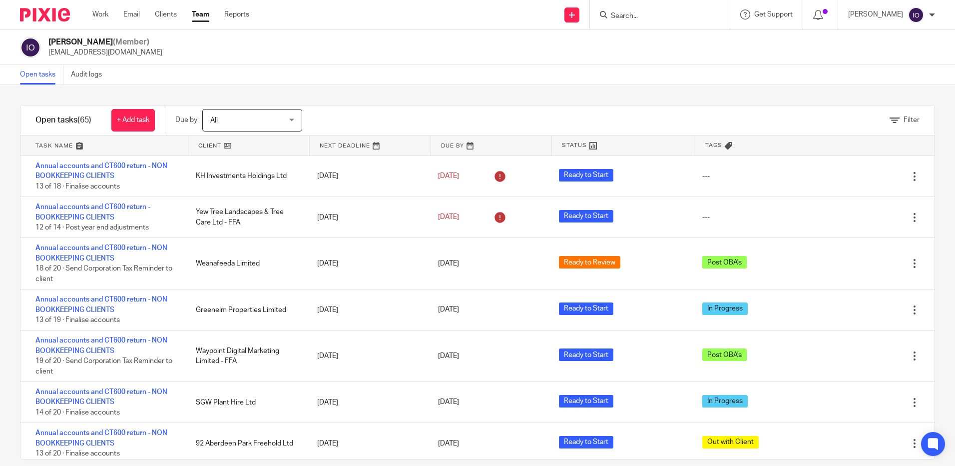 Image resolution: width=955 pixels, height=466 pixels. Describe the element at coordinates (214, 120) in the screenshot. I see `span: All` at that location.